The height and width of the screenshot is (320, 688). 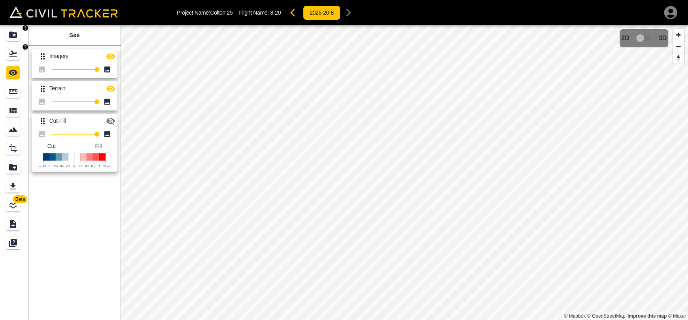 What do you see at coordinates (204, 13) in the screenshot?
I see `p: Project Name: Colton 25` at bounding box center [204, 13].